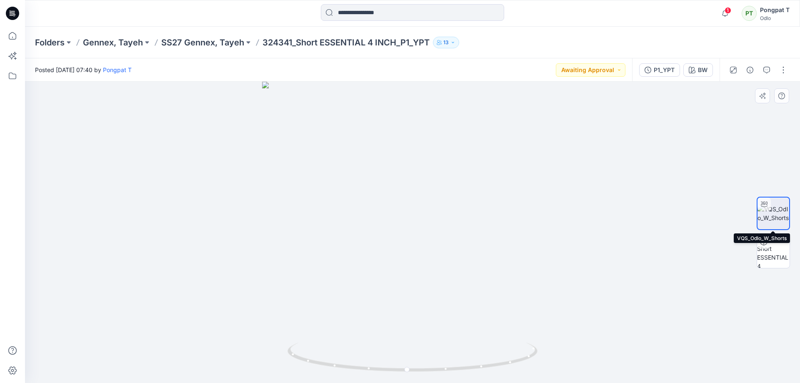 The width and height of the screenshot is (800, 383). What do you see at coordinates (346, 43) in the screenshot?
I see `p: 324341_Short ESSENTIAL 4 INCH_P1_YPT` at bounding box center [346, 43].